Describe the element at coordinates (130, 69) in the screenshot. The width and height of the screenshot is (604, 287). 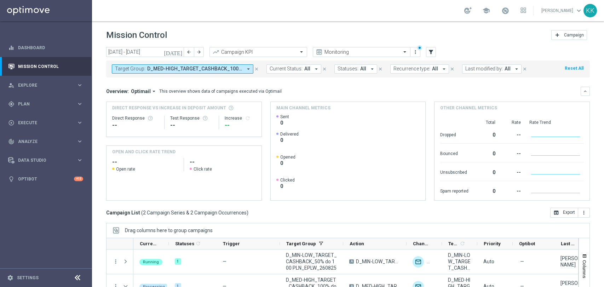
I see `span: Target Group:` at that location.